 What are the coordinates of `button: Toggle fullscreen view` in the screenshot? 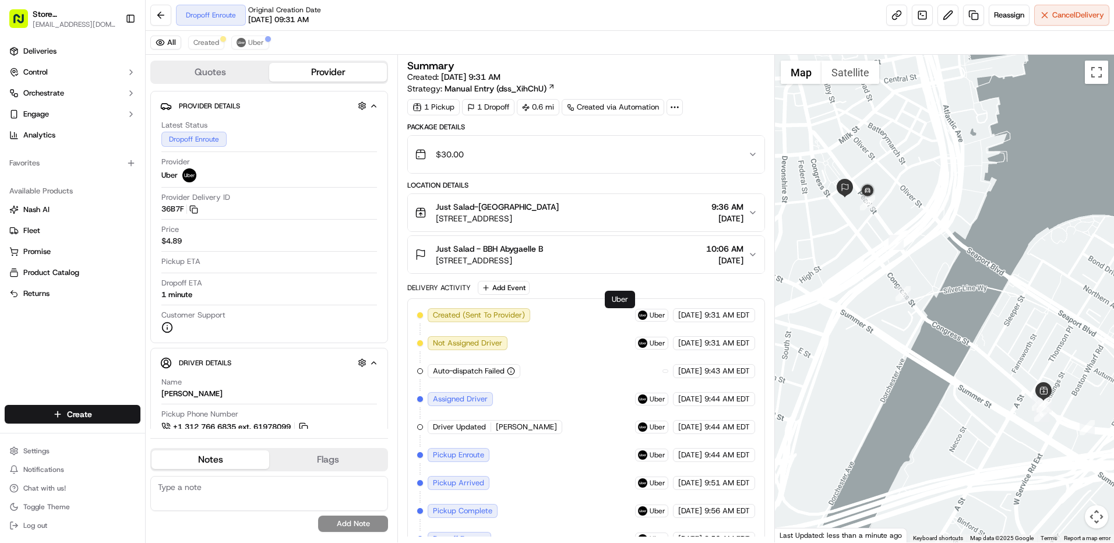 It's located at (1096, 72).